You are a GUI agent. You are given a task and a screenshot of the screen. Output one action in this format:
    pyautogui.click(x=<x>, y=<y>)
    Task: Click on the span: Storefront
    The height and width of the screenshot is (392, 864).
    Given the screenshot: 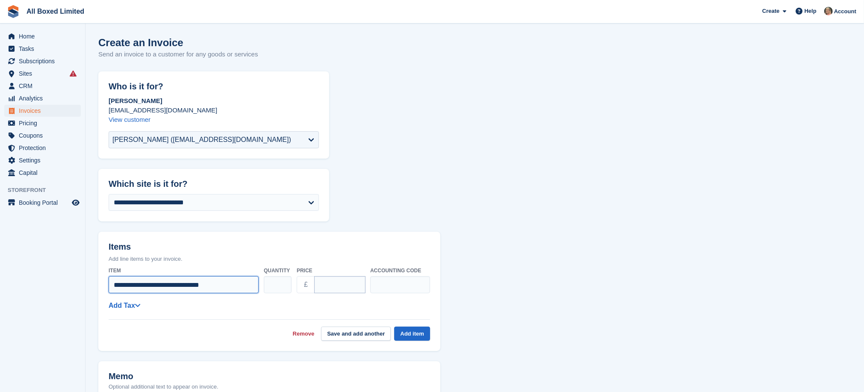 What is the action you would take?
    pyautogui.click(x=46, y=190)
    